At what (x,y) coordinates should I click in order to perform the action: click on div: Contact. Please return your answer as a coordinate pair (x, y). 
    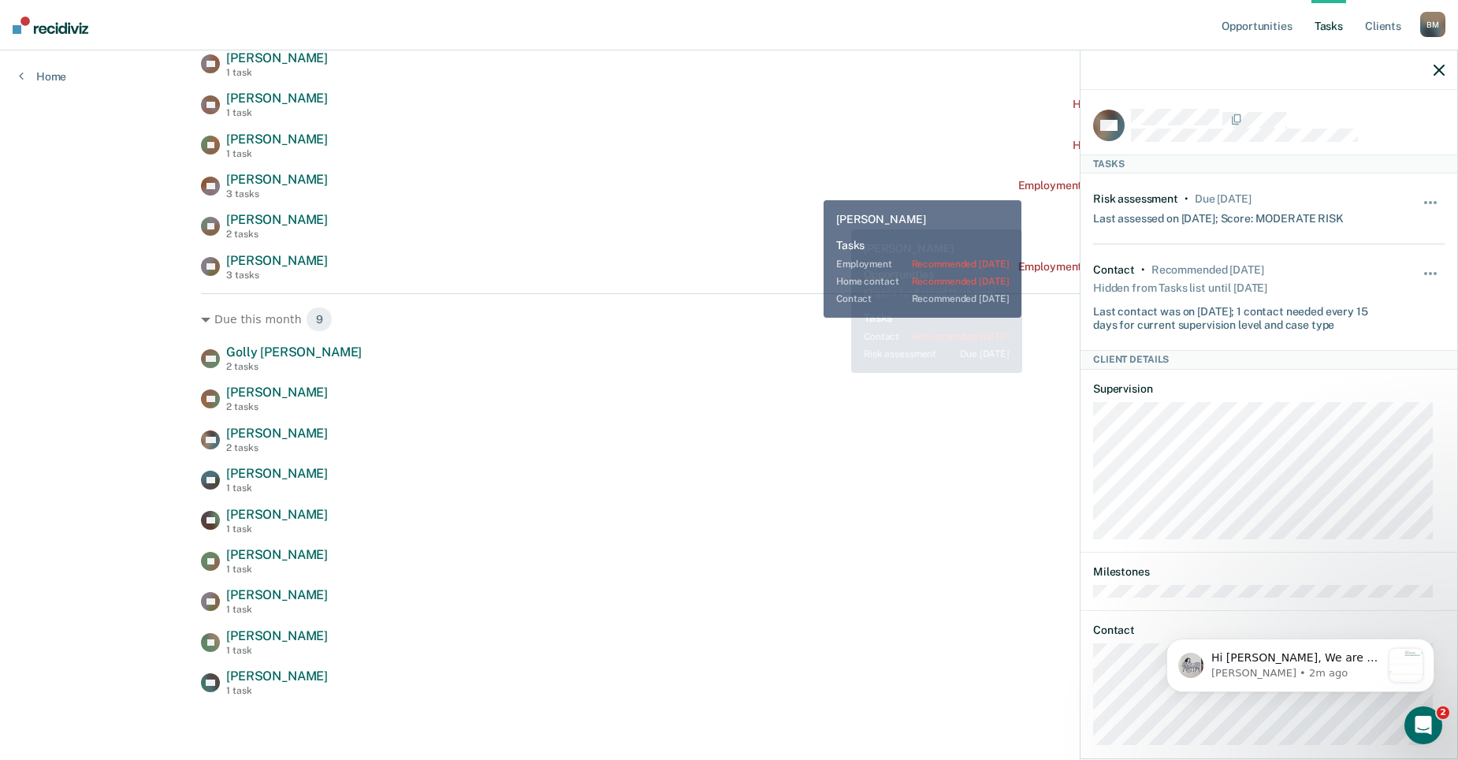
    Looking at the image, I should click on (1113, 270).